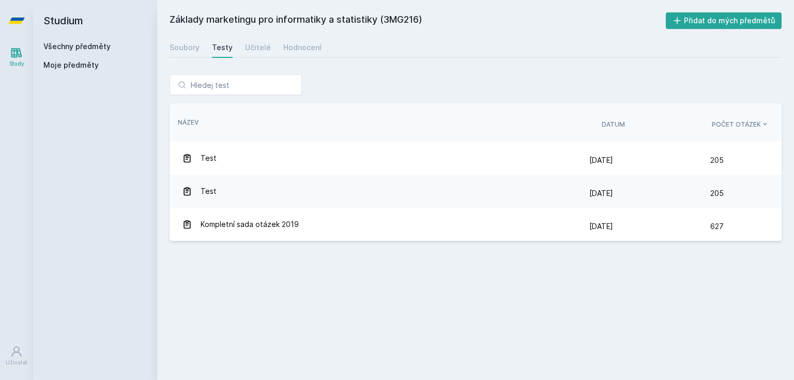 The image size is (794, 380). I want to click on a: Hodnocení, so click(302, 48).